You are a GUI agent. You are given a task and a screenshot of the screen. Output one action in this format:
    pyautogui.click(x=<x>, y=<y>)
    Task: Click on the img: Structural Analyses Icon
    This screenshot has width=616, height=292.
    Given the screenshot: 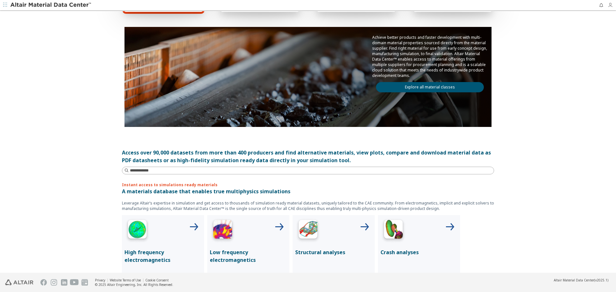 What is the action you would take?
    pyautogui.click(x=308, y=231)
    